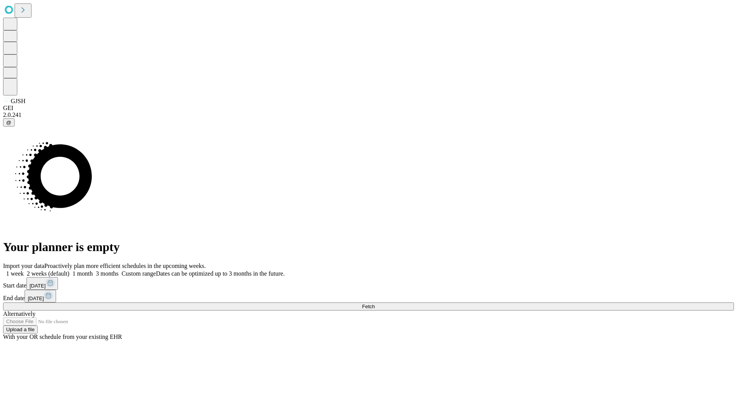  Describe the element at coordinates (139, 274) in the screenshot. I see `span: Custom range` at that location.